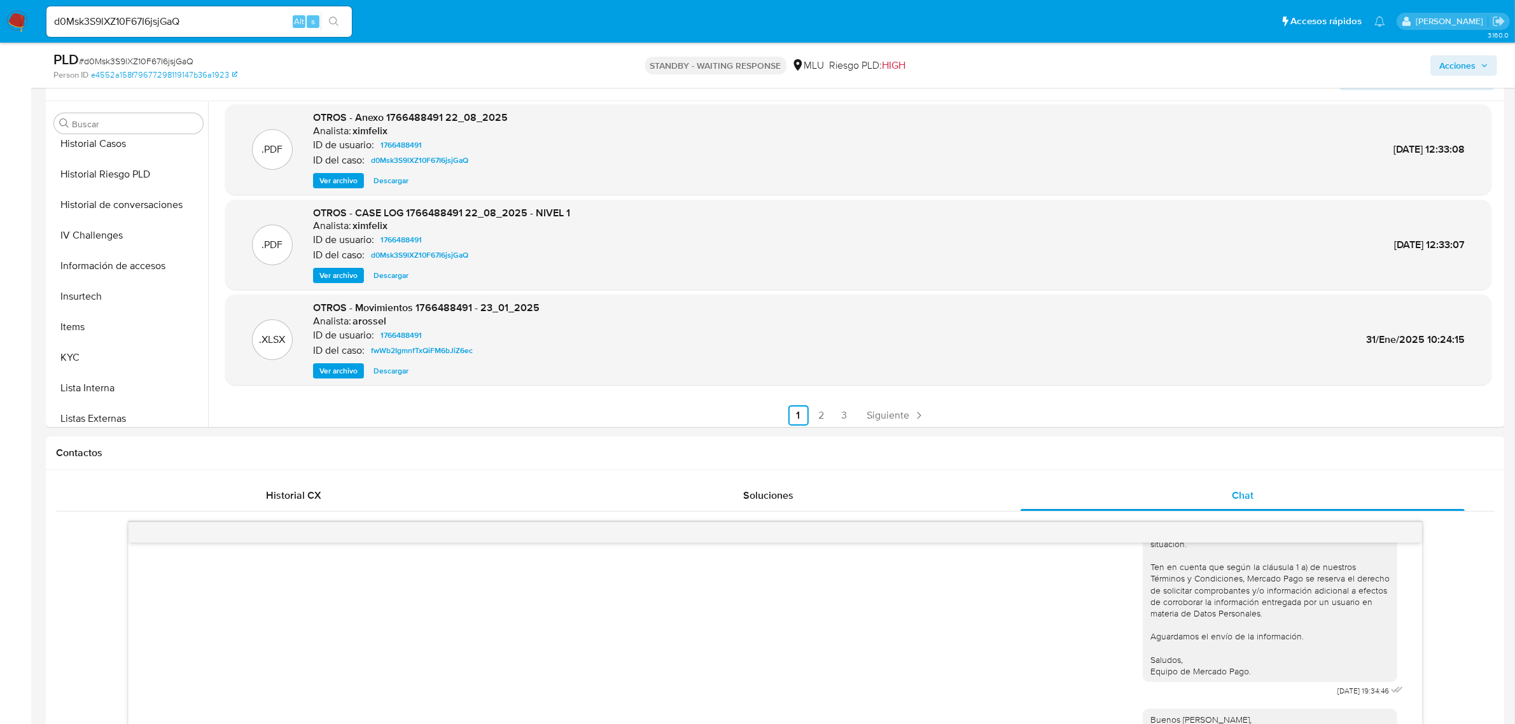 Image resolution: width=1515 pixels, height=724 pixels. I want to click on span: 3.160.0, so click(1498, 35).